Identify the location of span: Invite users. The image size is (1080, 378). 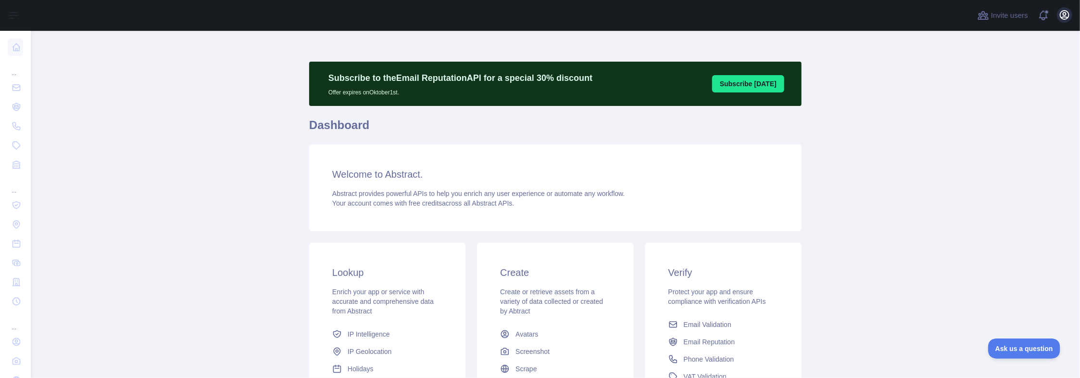
(1010, 15).